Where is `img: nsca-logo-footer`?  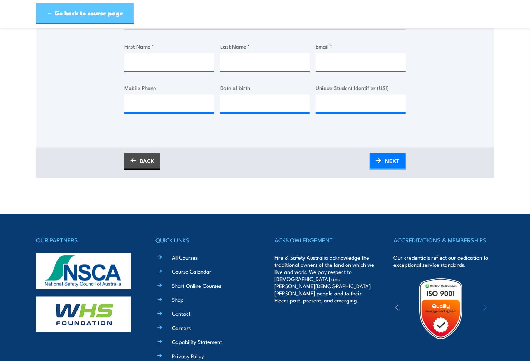 img: nsca-logo-footer is located at coordinates (84, 271).